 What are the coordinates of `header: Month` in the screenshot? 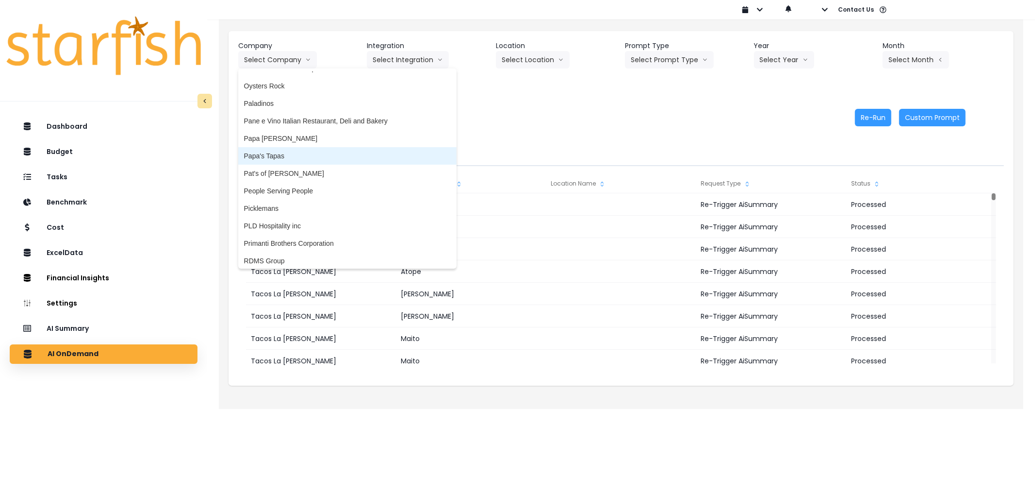 It's located at (944, 46).